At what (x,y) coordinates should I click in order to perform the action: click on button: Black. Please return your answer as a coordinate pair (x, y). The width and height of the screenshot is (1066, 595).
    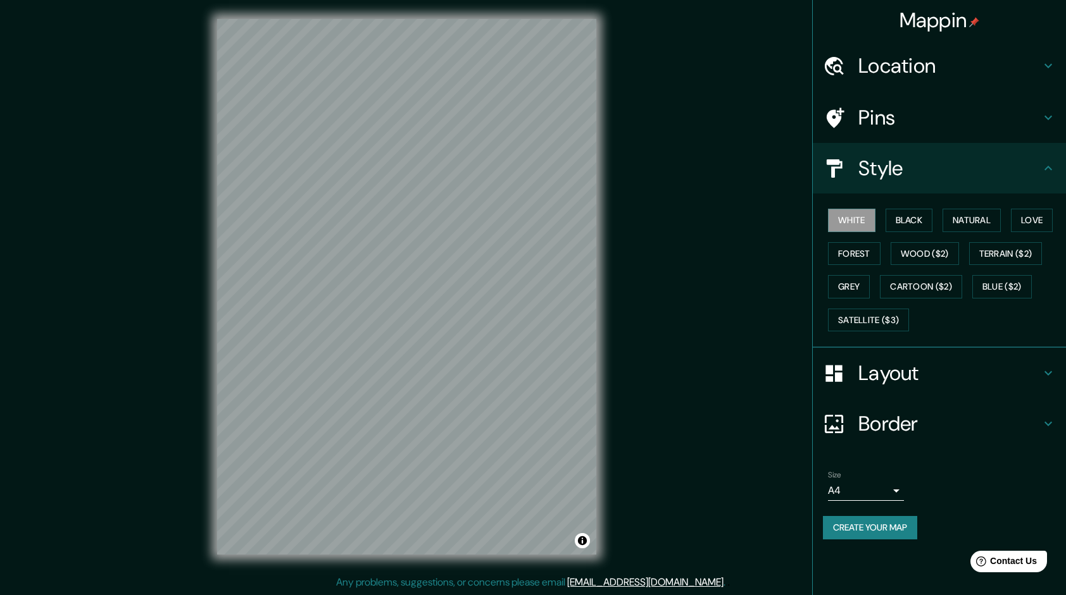
    Looking at the image, I should click on (909, 220).